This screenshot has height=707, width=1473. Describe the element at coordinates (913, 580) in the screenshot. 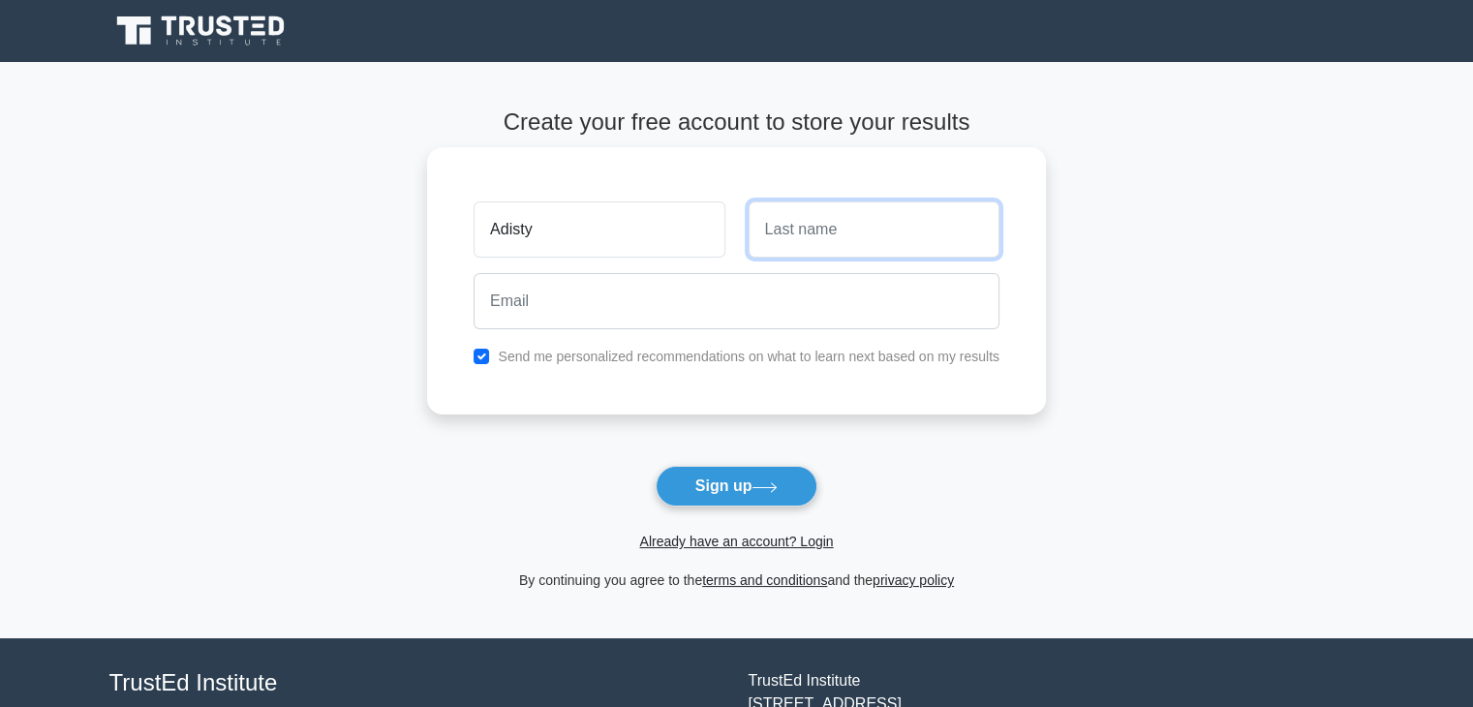

I see `a: privacy policy` at that location.